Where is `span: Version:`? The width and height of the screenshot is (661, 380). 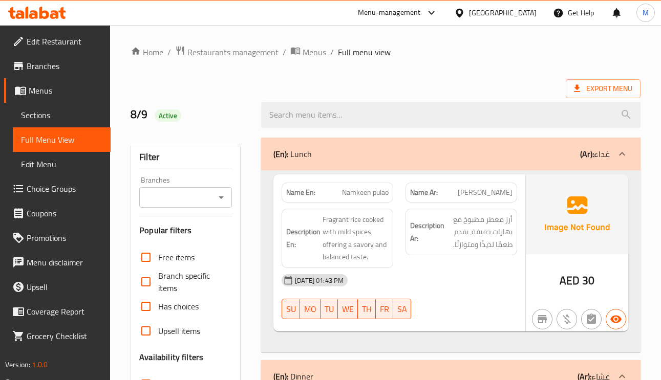
span: Version: is located at coordinates (17, 365).